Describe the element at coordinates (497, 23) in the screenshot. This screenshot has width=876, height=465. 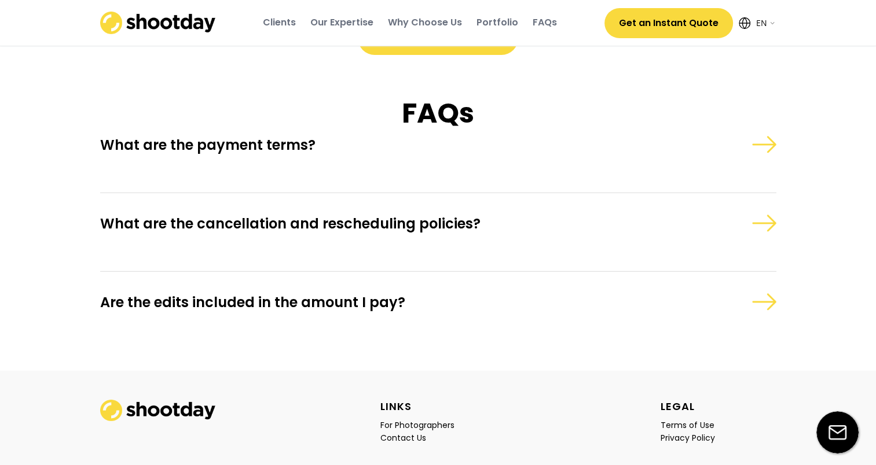
I see `div: Portfolio` at that location.